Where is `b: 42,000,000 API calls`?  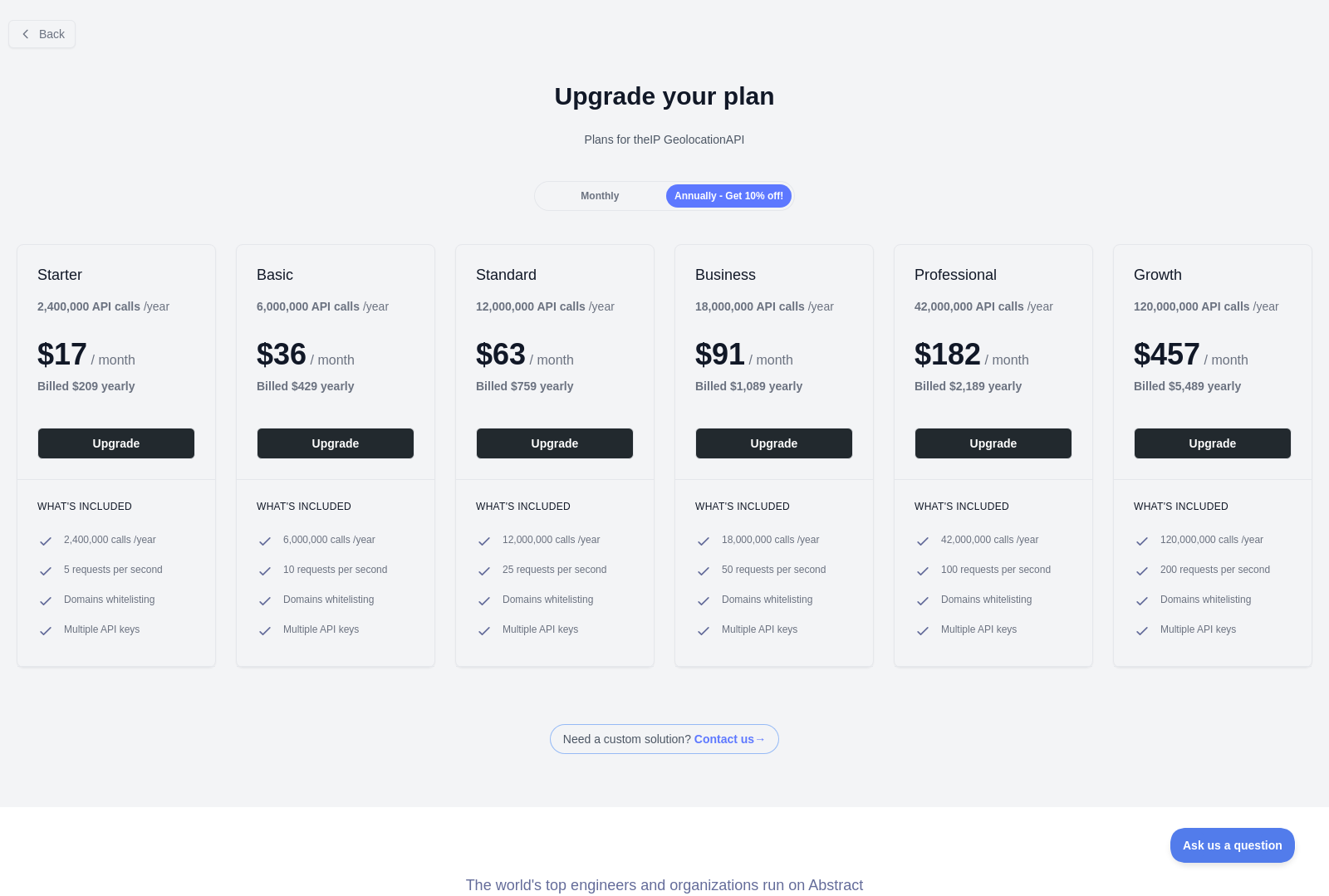 b: 42,000,000 API calls is located at coordinates (969, 307).